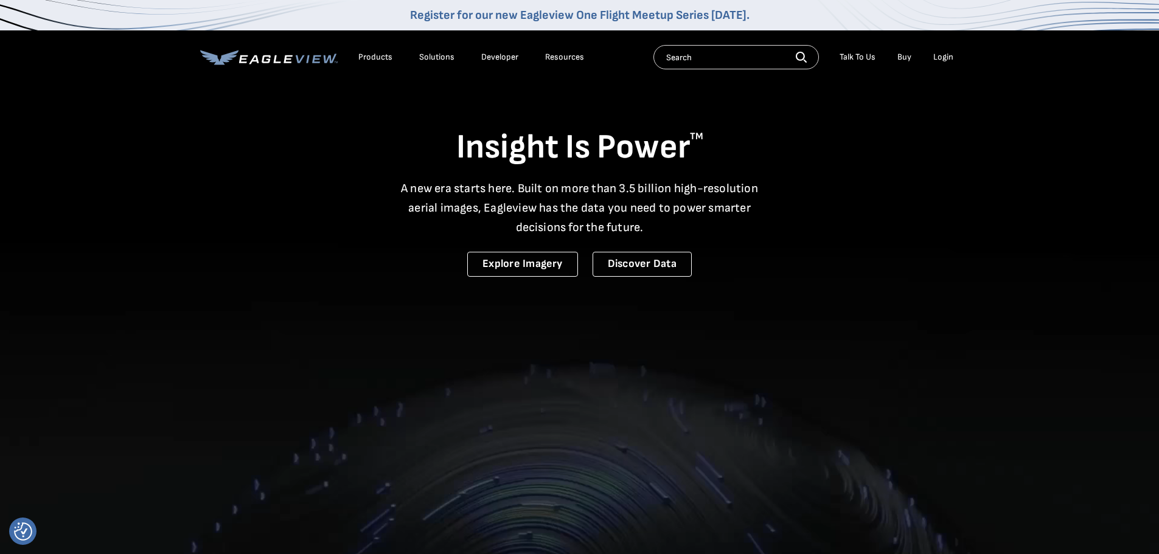 Image resolution: width=1159 pixels, height=554 pixels. What do you see at coordinates (375, 57) in the screenshot?
I see `div: Products` at bounding box center [375, 57].